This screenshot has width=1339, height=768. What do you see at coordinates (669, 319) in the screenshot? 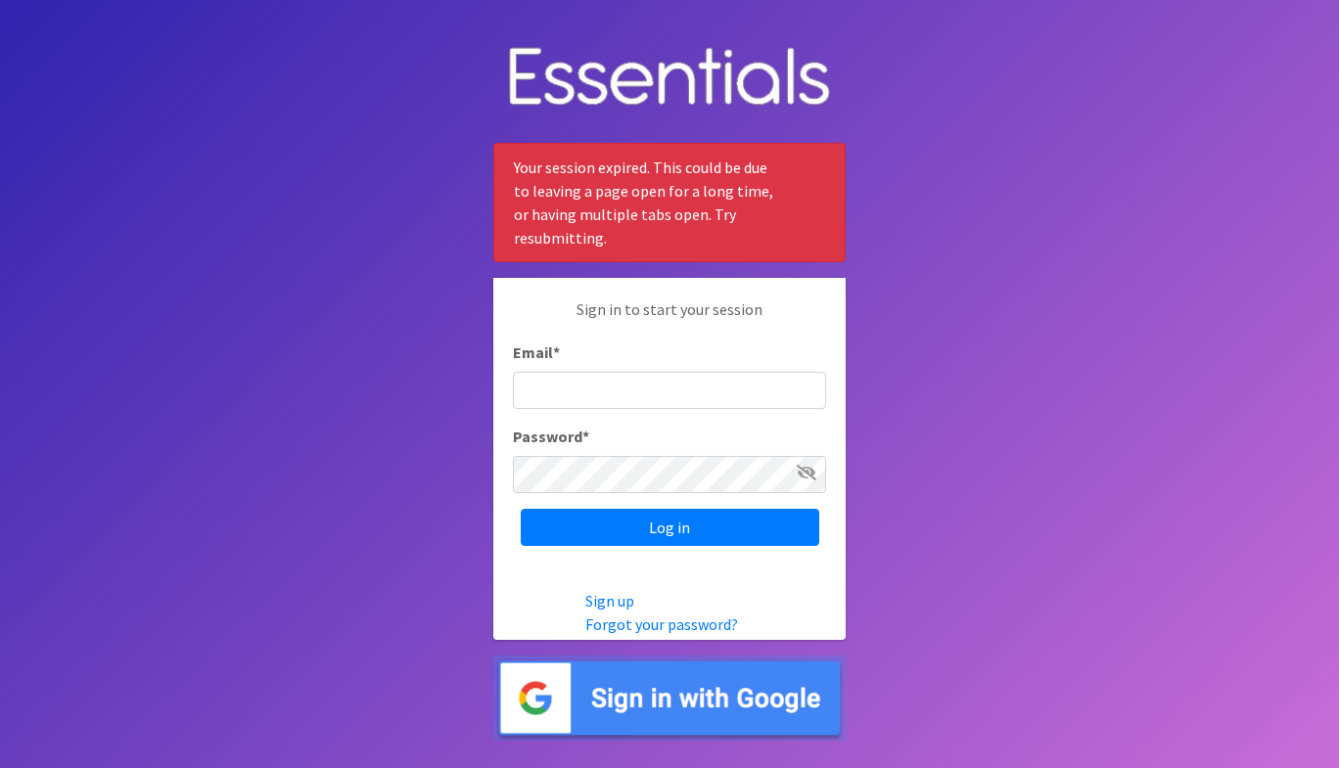
I see `p: Sign in to start your session` at bounding box center [669, 319].